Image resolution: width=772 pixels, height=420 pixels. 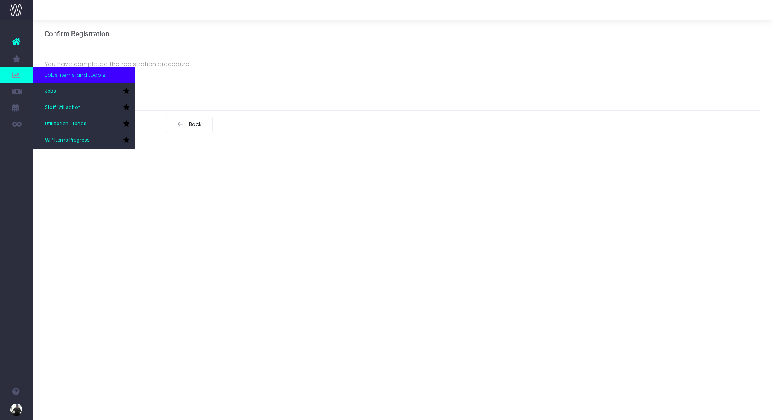 What do you see at coordinates (84, 124) in the screenshot?
I see `a: Utilisation Trends` at bounding box center [84, 124].